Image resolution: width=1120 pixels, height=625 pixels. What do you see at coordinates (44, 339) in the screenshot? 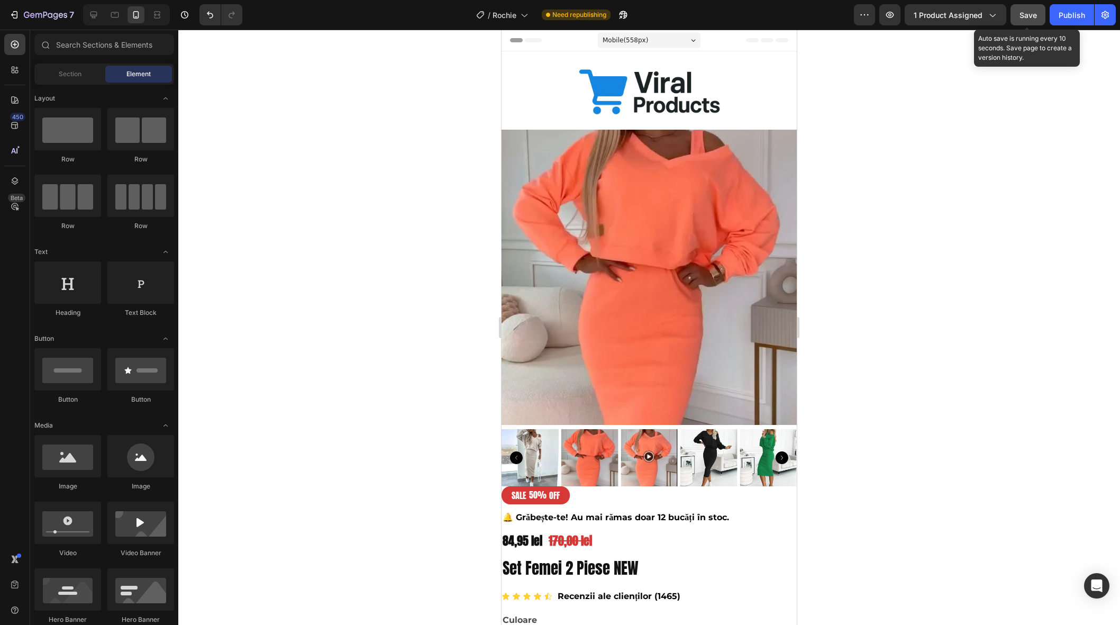
I see `span: Button` at bounding box center [44, 339].